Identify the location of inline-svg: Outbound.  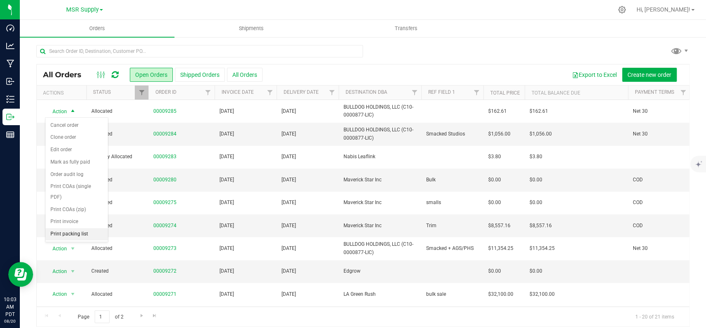
(10, 117).